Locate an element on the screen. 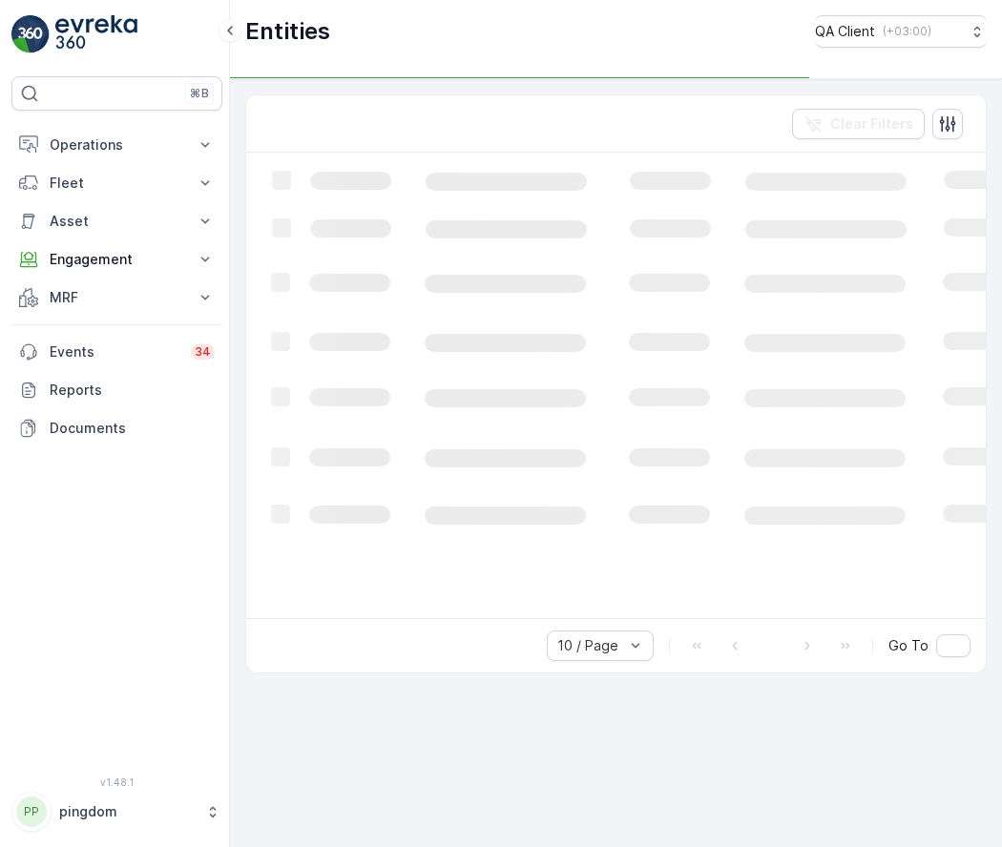  button: QA Client(+03:00) is located at coordinates (901, 31).